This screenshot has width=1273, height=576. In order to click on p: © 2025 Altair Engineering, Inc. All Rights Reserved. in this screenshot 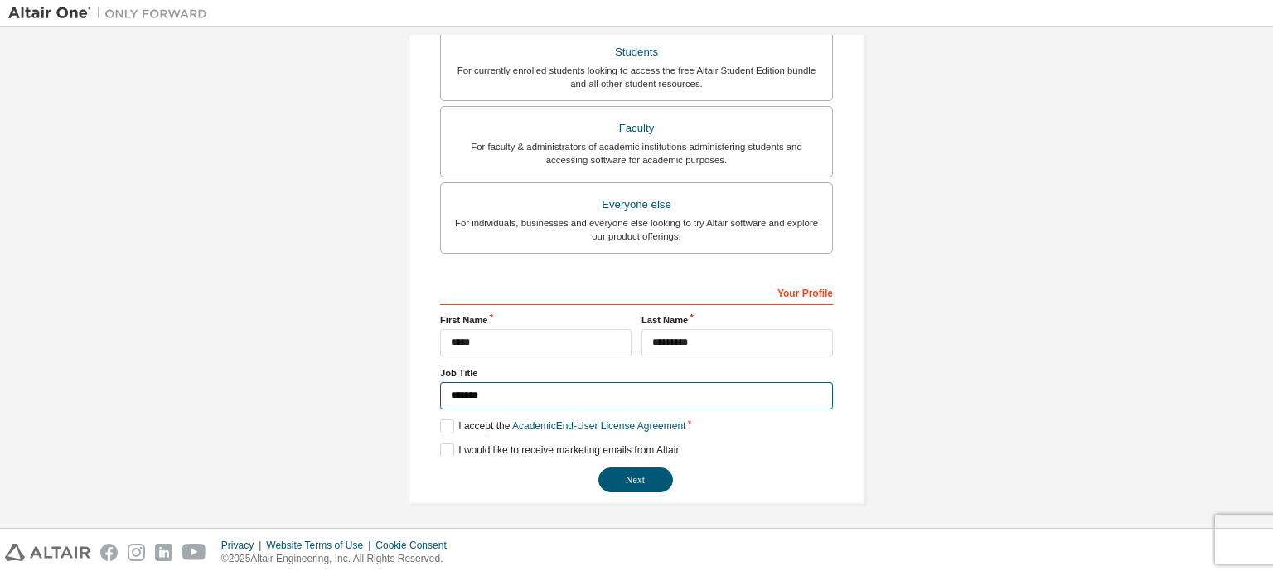, I will do `click(339, 558)`.